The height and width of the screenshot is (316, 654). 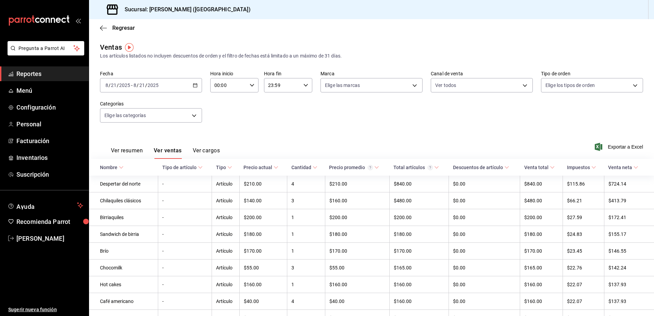 I want to click on span: Venta neta, so click(x=623, y=167).